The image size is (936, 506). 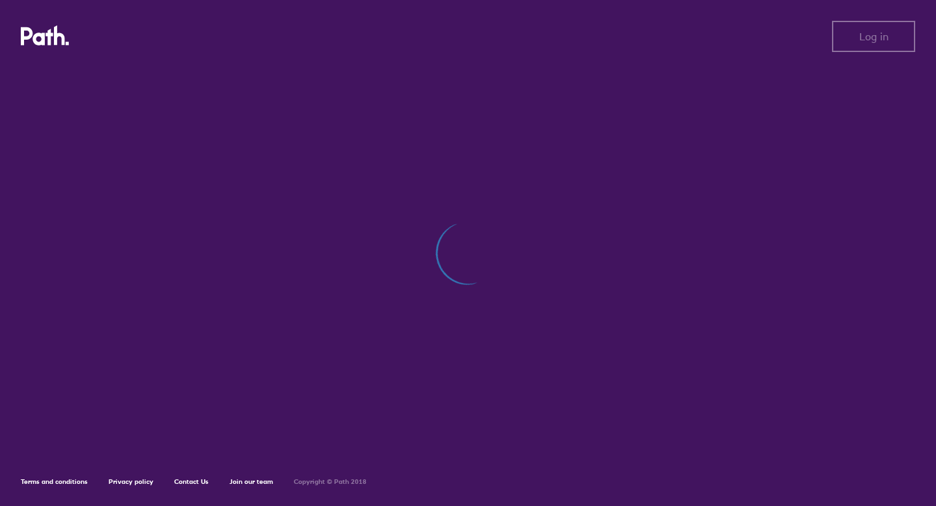 What do you see at coordinates (873, 36) in the screenshot?
I see `span: Log in` at bounding box center [873, 36].